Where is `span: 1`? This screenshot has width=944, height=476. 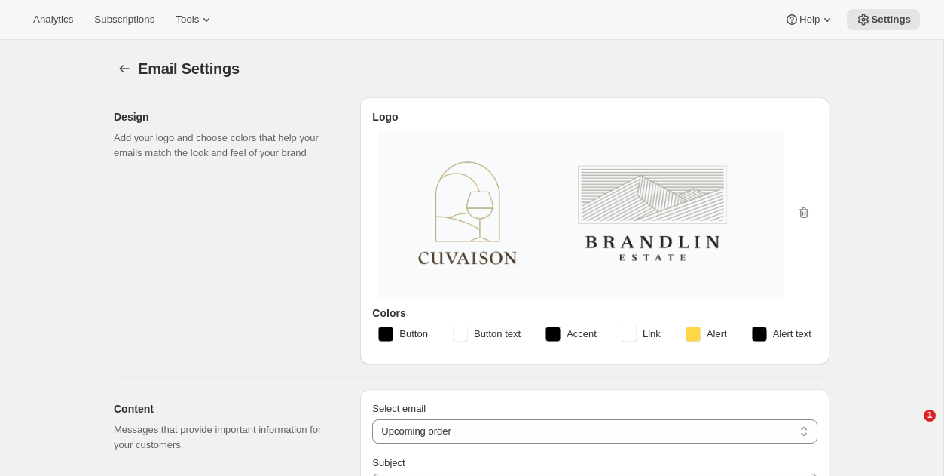 span: 1 is located at coordinates (930, 415).